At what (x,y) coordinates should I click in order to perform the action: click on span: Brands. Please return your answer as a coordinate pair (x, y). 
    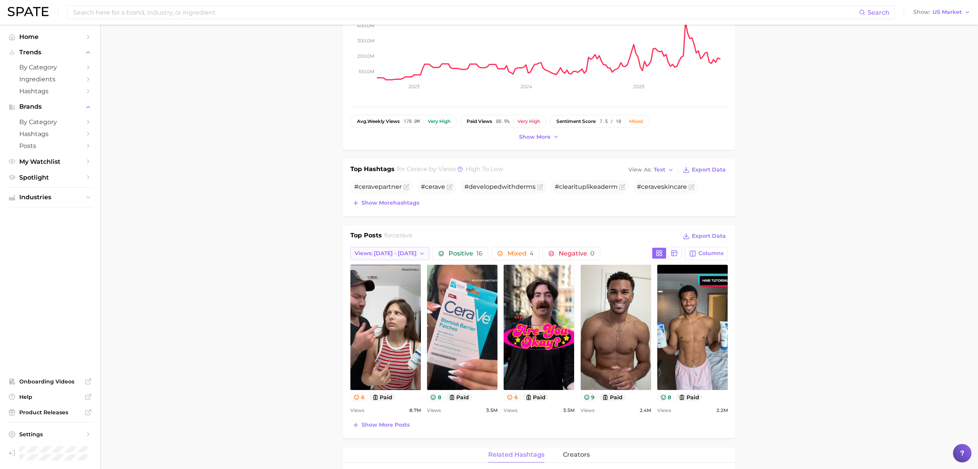
    Looking at the image, I should click on (50, 107).